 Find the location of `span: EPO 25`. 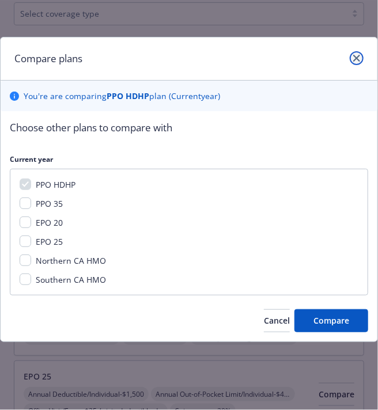

span: EPO 25 is located at coordinates (49, 241).